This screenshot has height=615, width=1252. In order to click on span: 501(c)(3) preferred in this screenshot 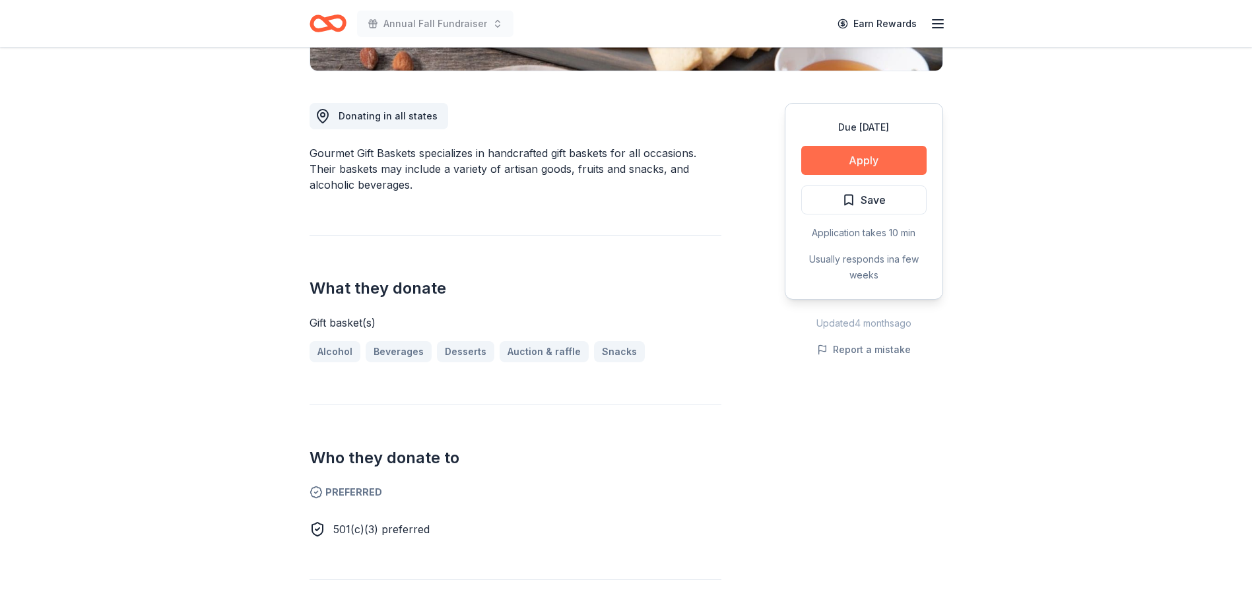, I will do `click(381, 529)`.